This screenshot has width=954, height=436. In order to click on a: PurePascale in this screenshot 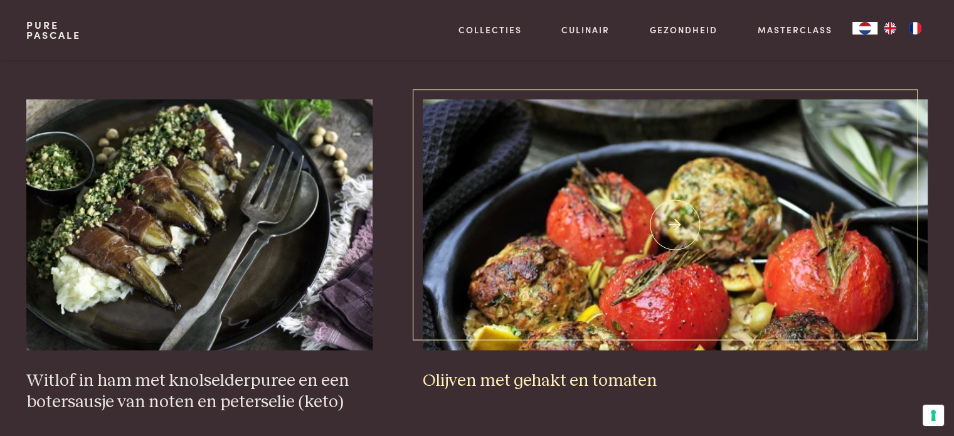, I will do `click(53, 30)`.